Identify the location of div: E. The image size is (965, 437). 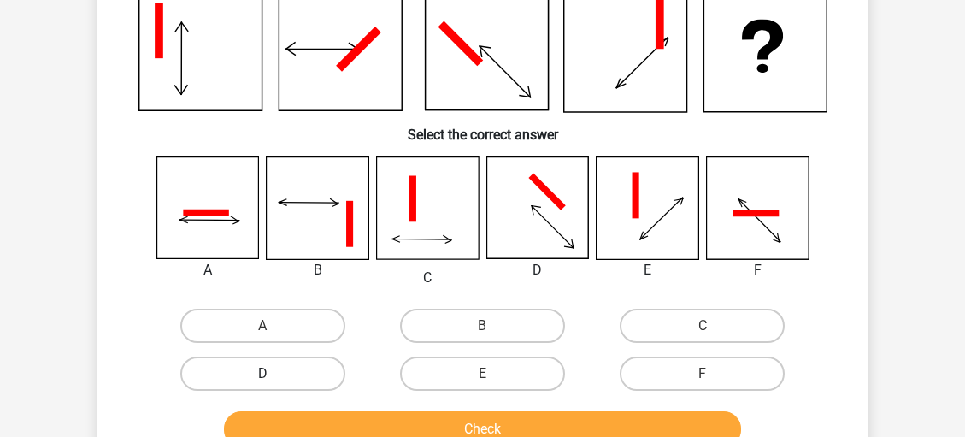
(647, 270).